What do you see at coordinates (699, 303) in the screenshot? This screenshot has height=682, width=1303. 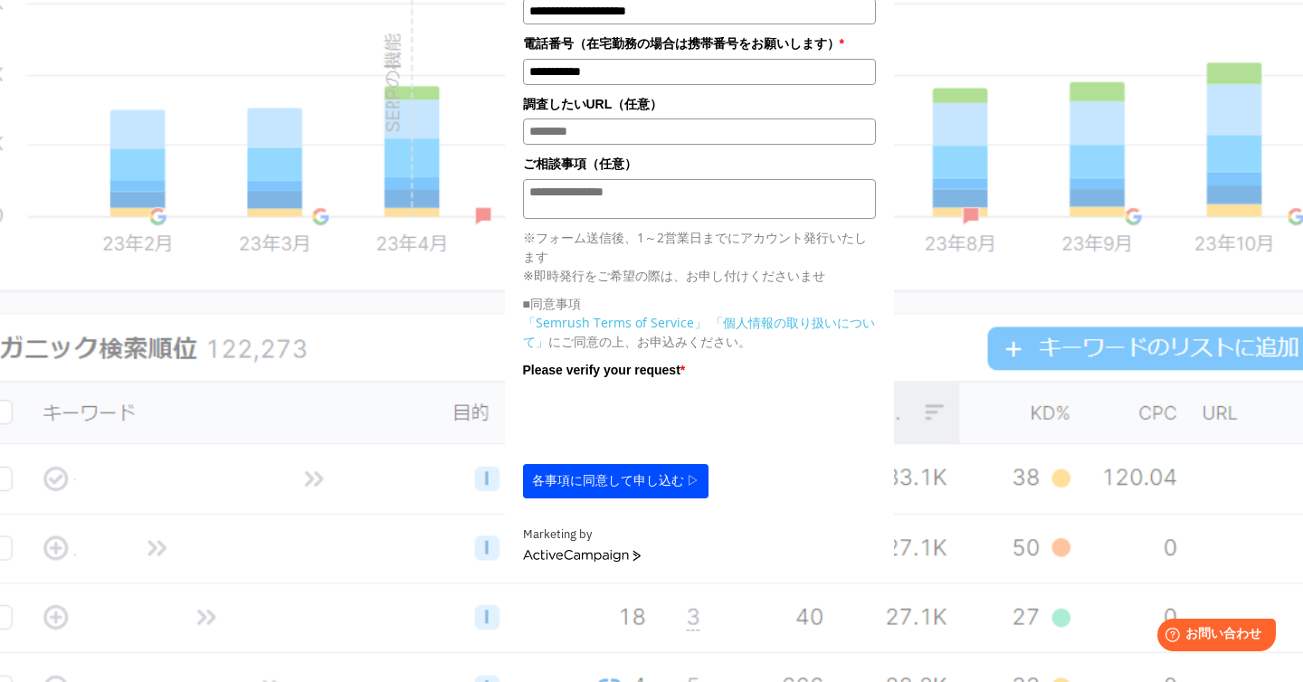 I see `p: ■同意事項` at bounding box center [699, 303].